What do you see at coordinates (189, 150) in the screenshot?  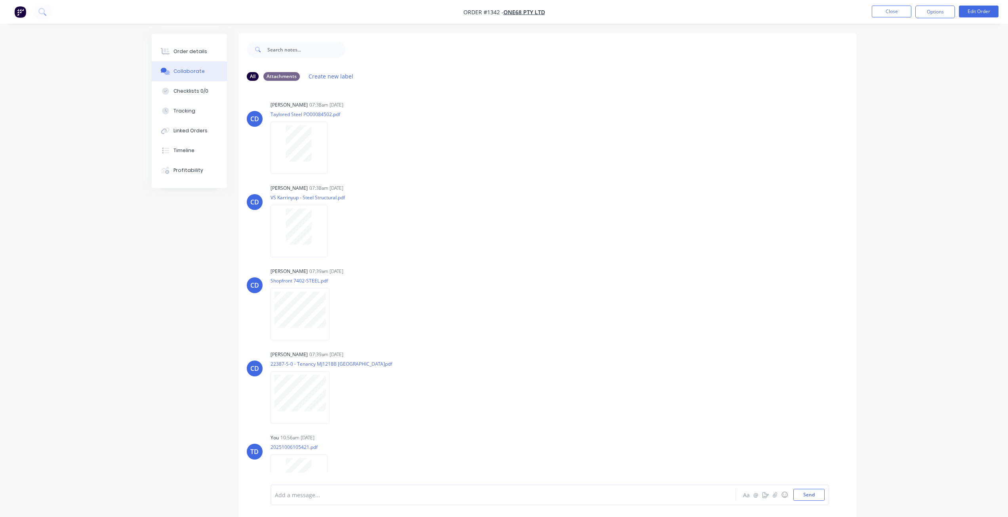 I see `button: Timeline` at bounding box center [189, 150].